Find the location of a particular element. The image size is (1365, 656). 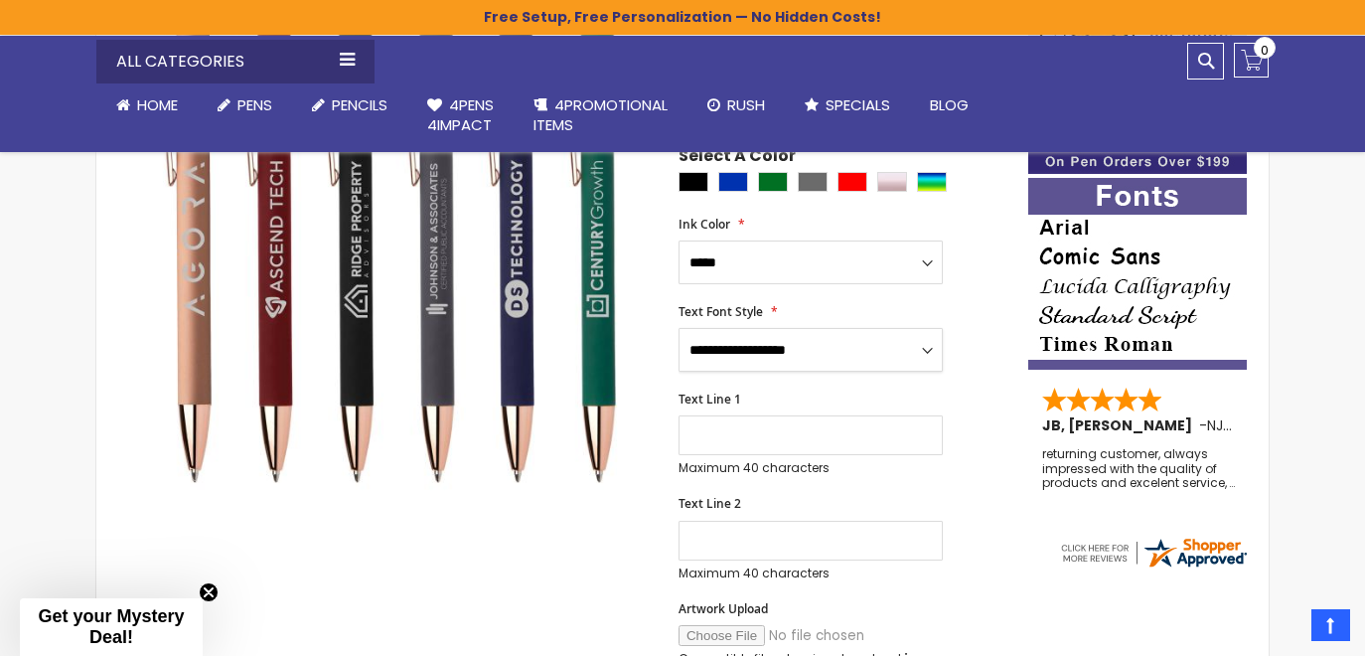

div: returning customer, always impressed with the quality of products and excelent service, will retu... is located at coordinates (1139, 468).